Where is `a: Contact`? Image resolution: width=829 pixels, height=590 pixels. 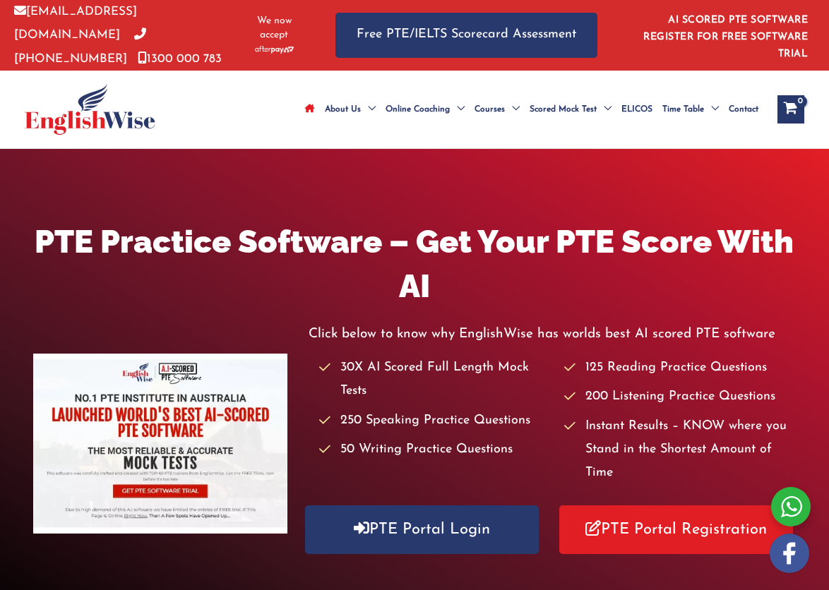
a: Contact is located at coordinates (743, 109).